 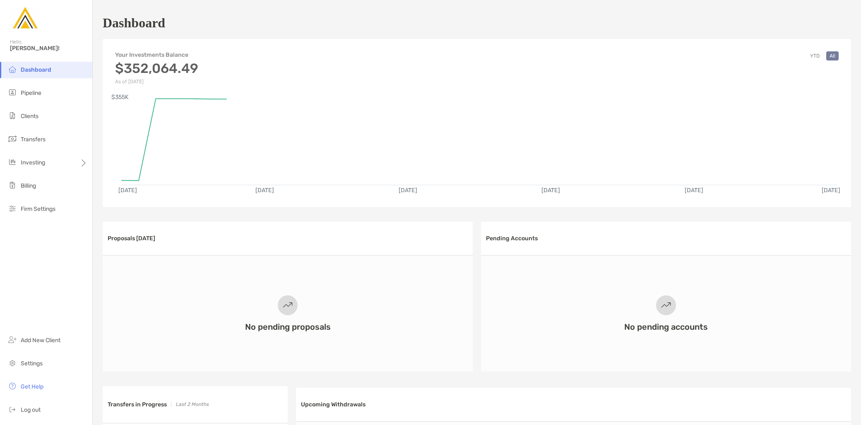 I want to click on img: clients icon, so click(x=12, y=116).